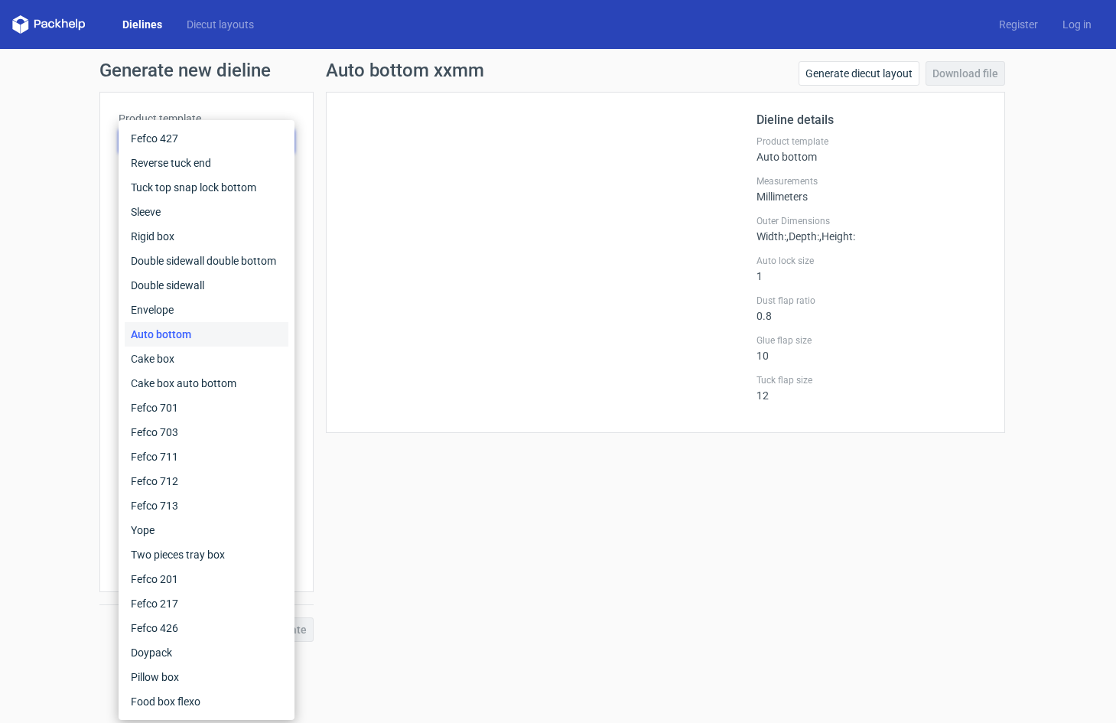 This screenshot has height=723, width=1116. Describe the element at coordinates (207, 310) in the screenshot. I see `div: Envelope` at that location.